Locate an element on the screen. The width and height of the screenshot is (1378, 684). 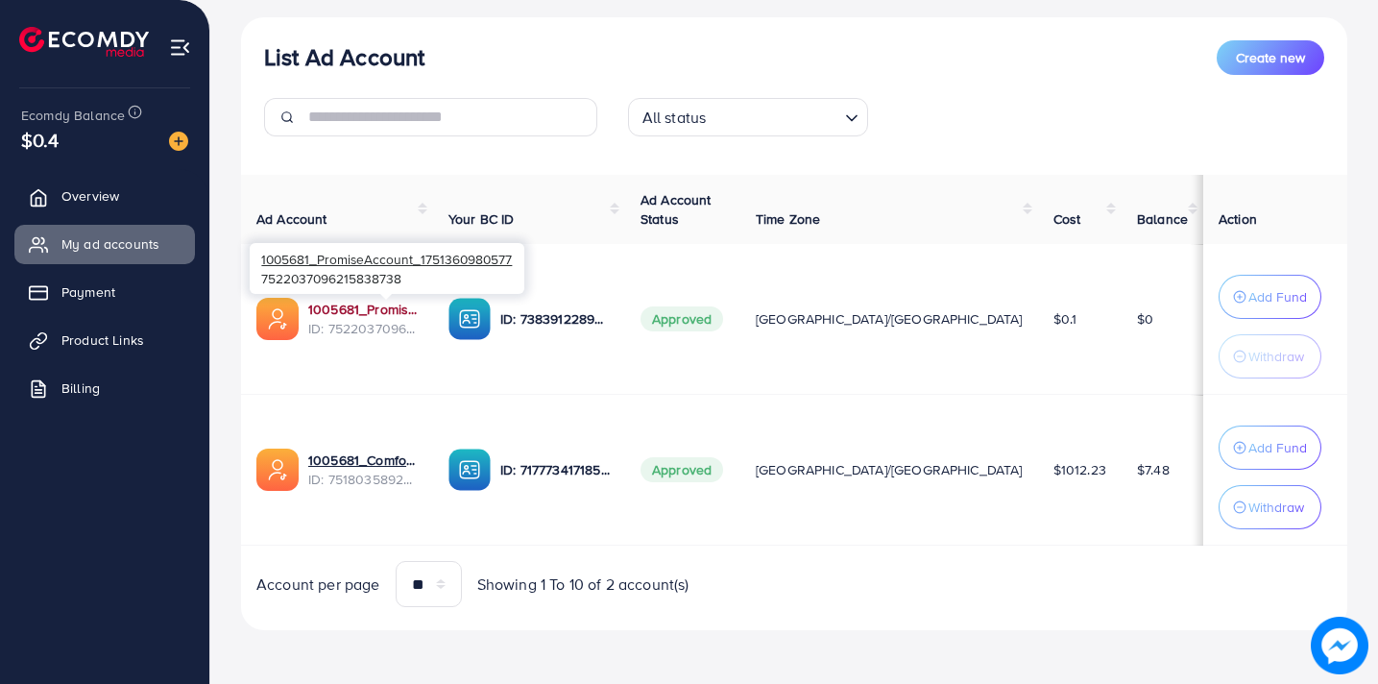
span: Overview is located at coordinates (90, 196).